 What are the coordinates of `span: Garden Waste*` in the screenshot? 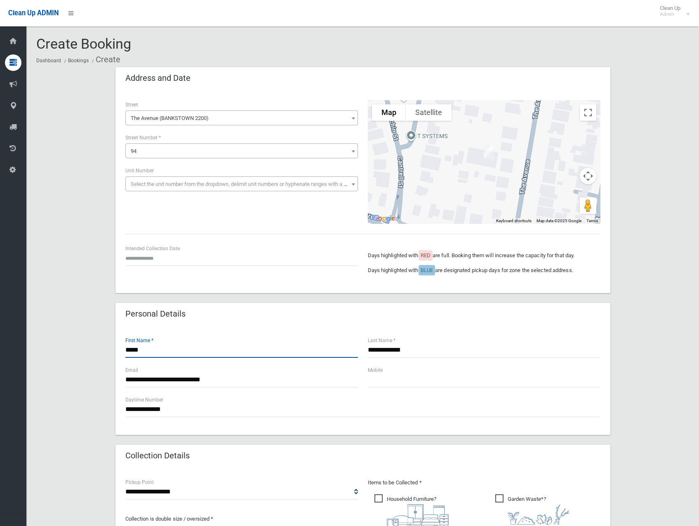 It's located at (533, 510).